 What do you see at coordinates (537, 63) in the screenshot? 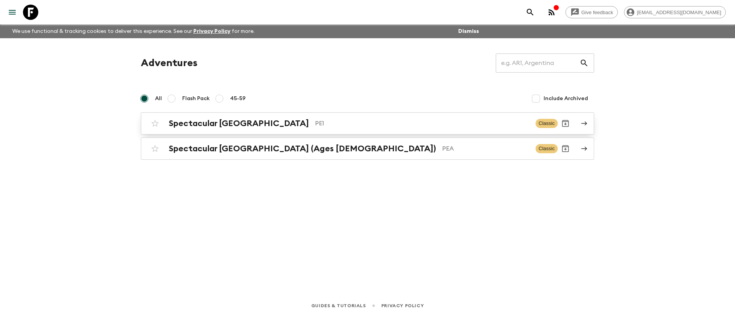
I see `input: e.g. AR1, Argentina` at bounding box center [537, 63].